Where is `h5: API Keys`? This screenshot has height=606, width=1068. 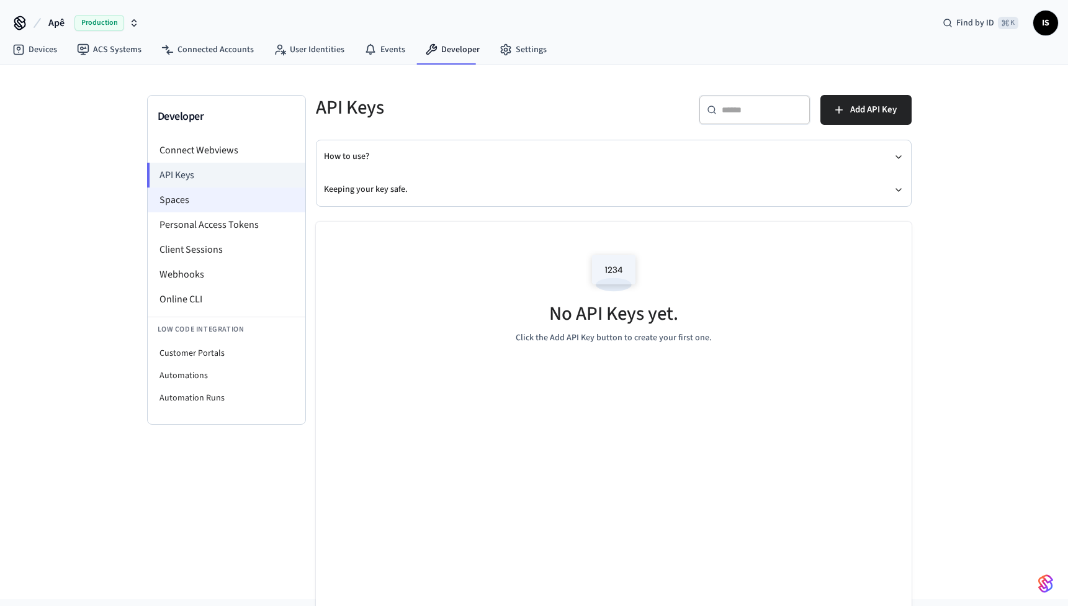
h5: API Keys is located at coordinates (461, 107).